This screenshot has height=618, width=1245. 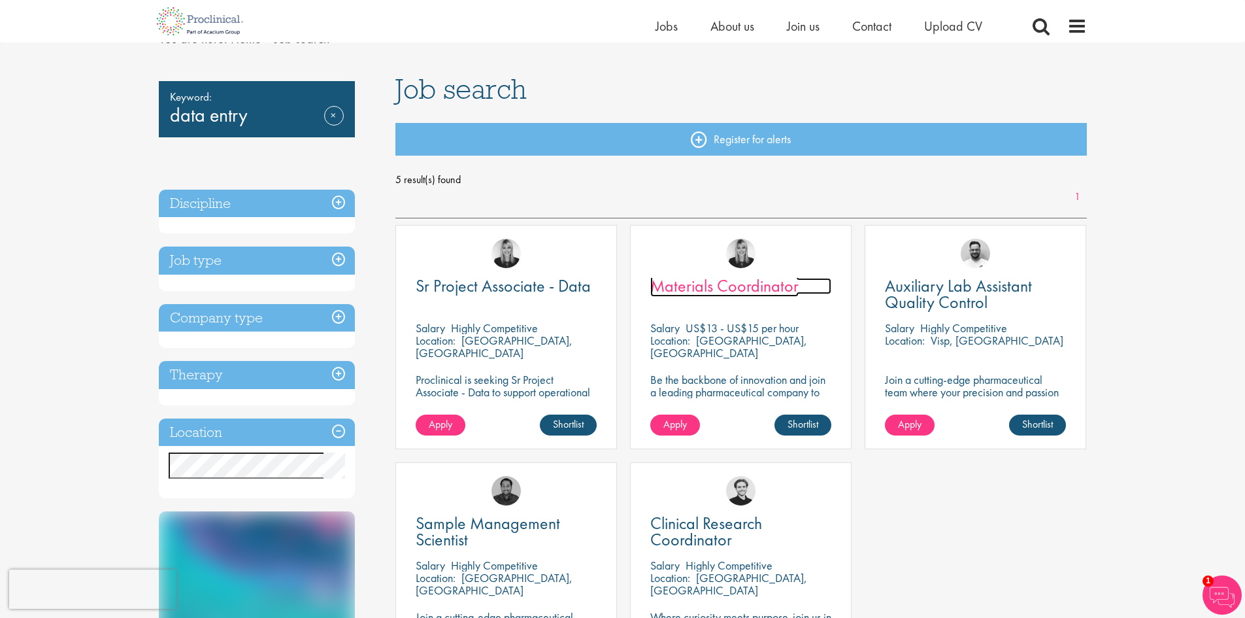 I want to click on a: Upload CV, so click(x=953, y=26).